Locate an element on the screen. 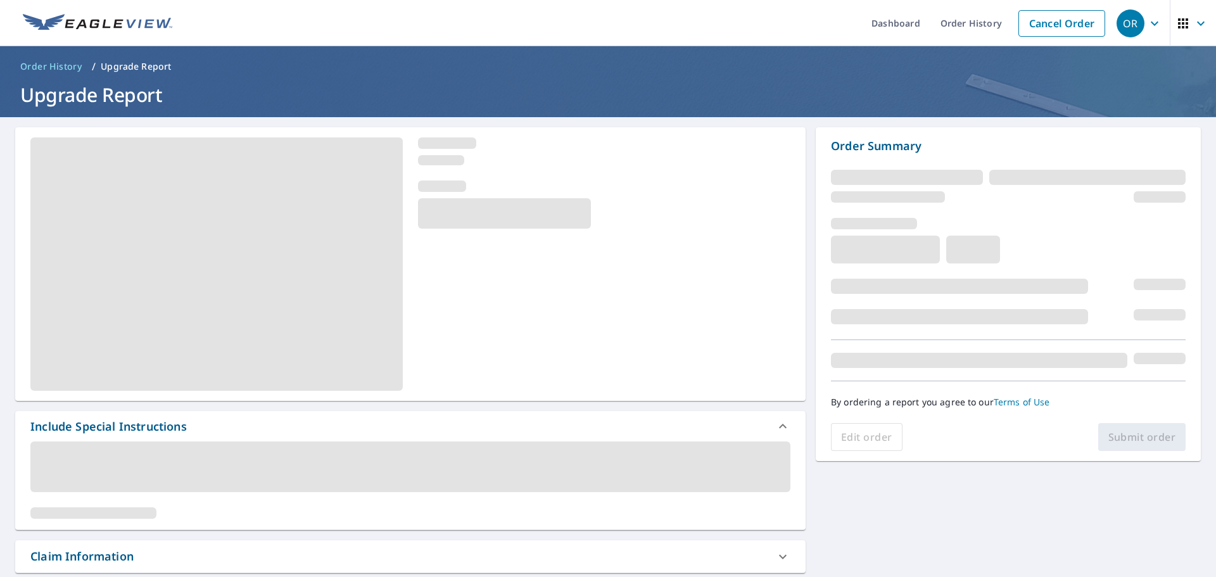  a: Terms of Use is located at coordinates (1021, 402).